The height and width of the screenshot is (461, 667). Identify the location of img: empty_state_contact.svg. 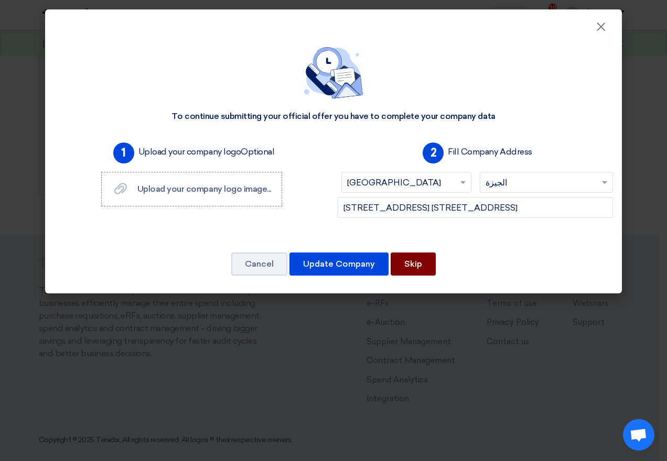
(334, 73).